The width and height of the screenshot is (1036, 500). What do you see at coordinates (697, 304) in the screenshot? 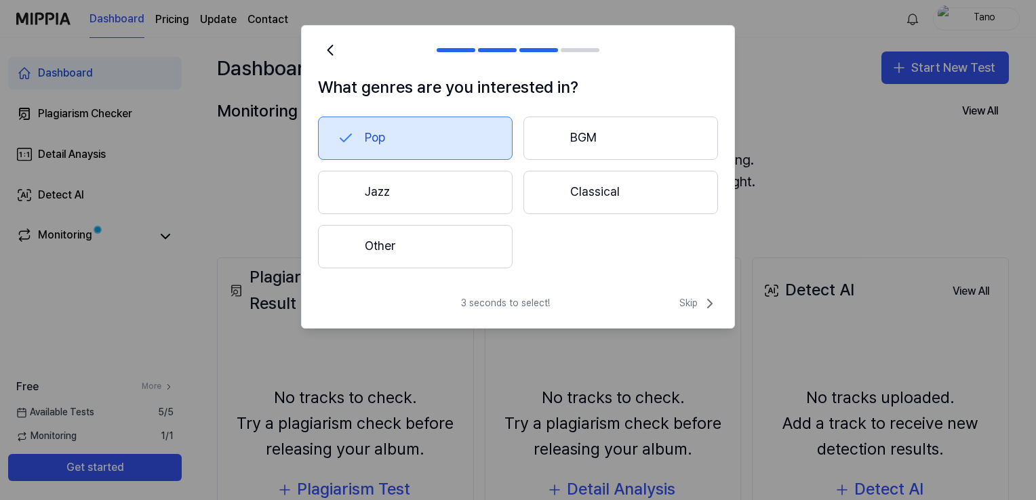
I see `button: Skip` at bounding box center [697, 304].